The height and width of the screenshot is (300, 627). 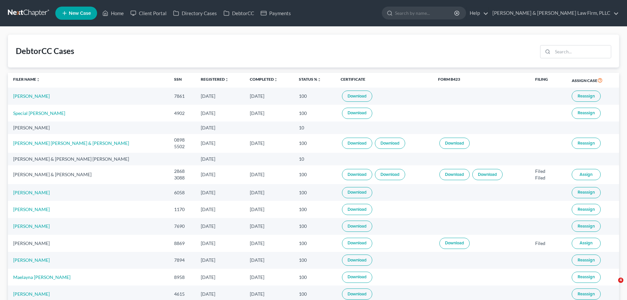 What do you see at coordinates (182, 171) in the screenshot?
I see `div: 2868` at bounding box center [182, 171].